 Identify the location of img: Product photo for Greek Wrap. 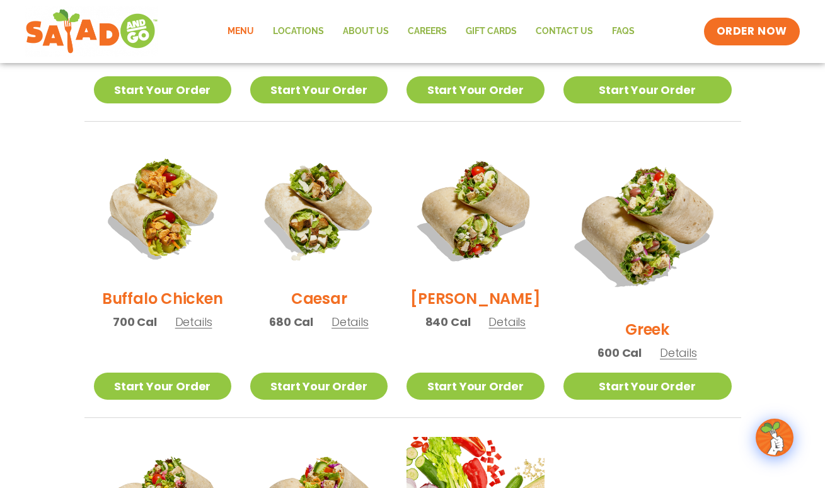
(647, 224).